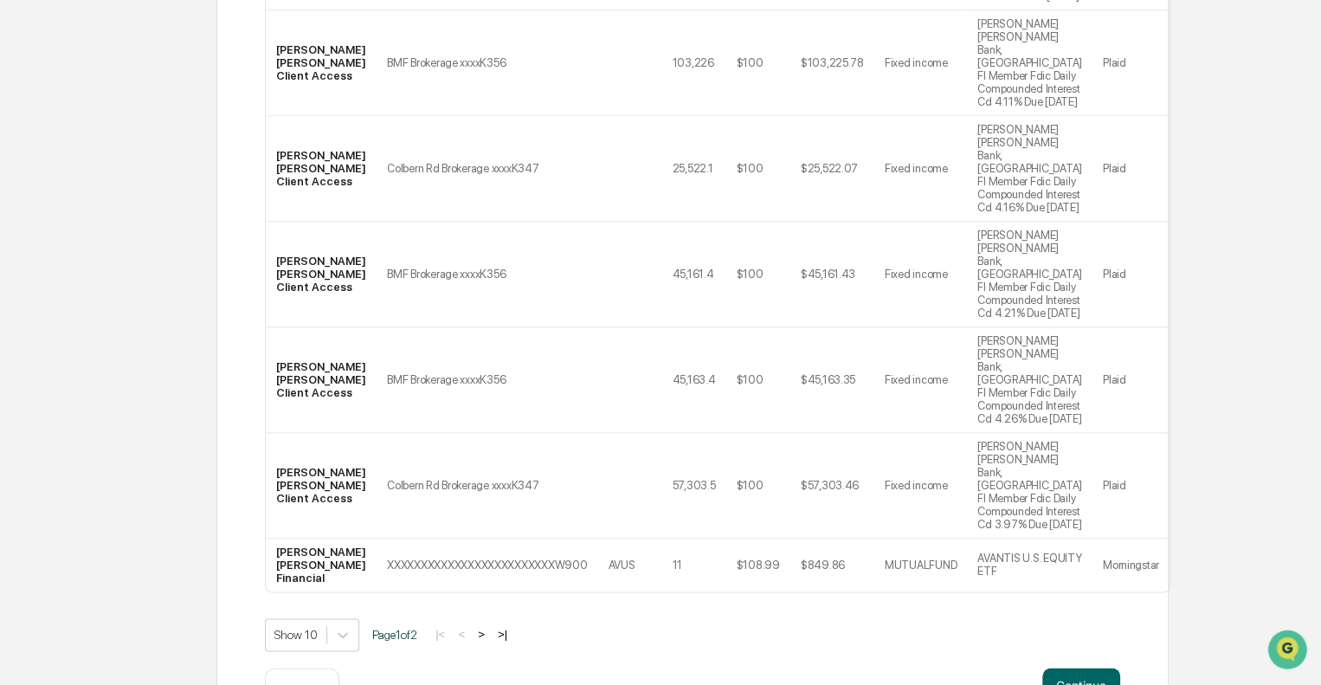 This screenshot has width=1321, height=685. I want to click on td: 25,522.1, so click(693, 169).